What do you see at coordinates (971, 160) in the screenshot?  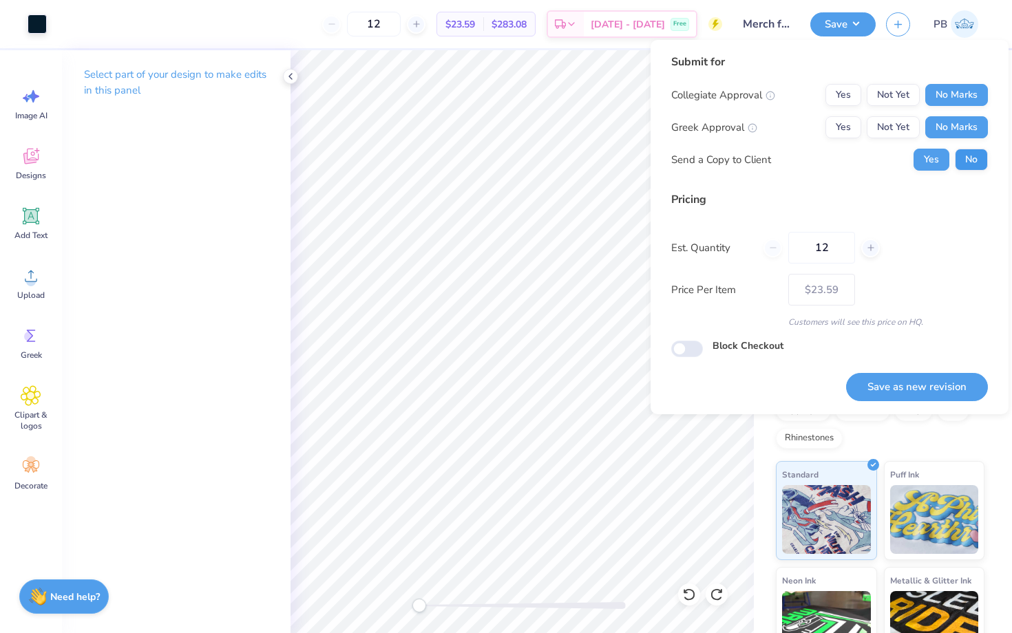 I see `button: No` at bounding box center [971, 160].